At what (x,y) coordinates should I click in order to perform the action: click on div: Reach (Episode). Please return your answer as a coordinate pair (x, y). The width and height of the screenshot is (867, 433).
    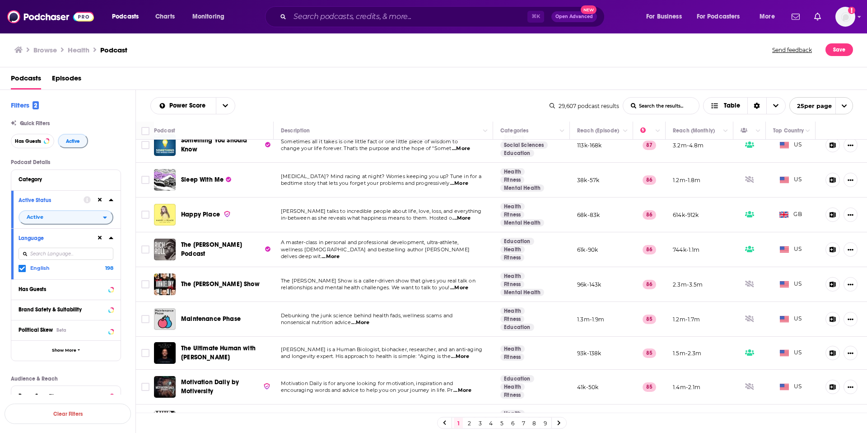
    Looking at the image, I should click on (598, 131).